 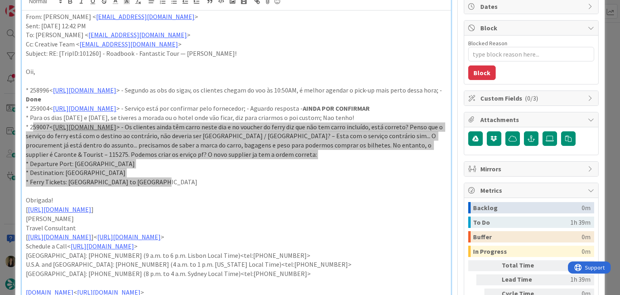 I want to click on label: Blocked Reason, so click(x=488, y=43).